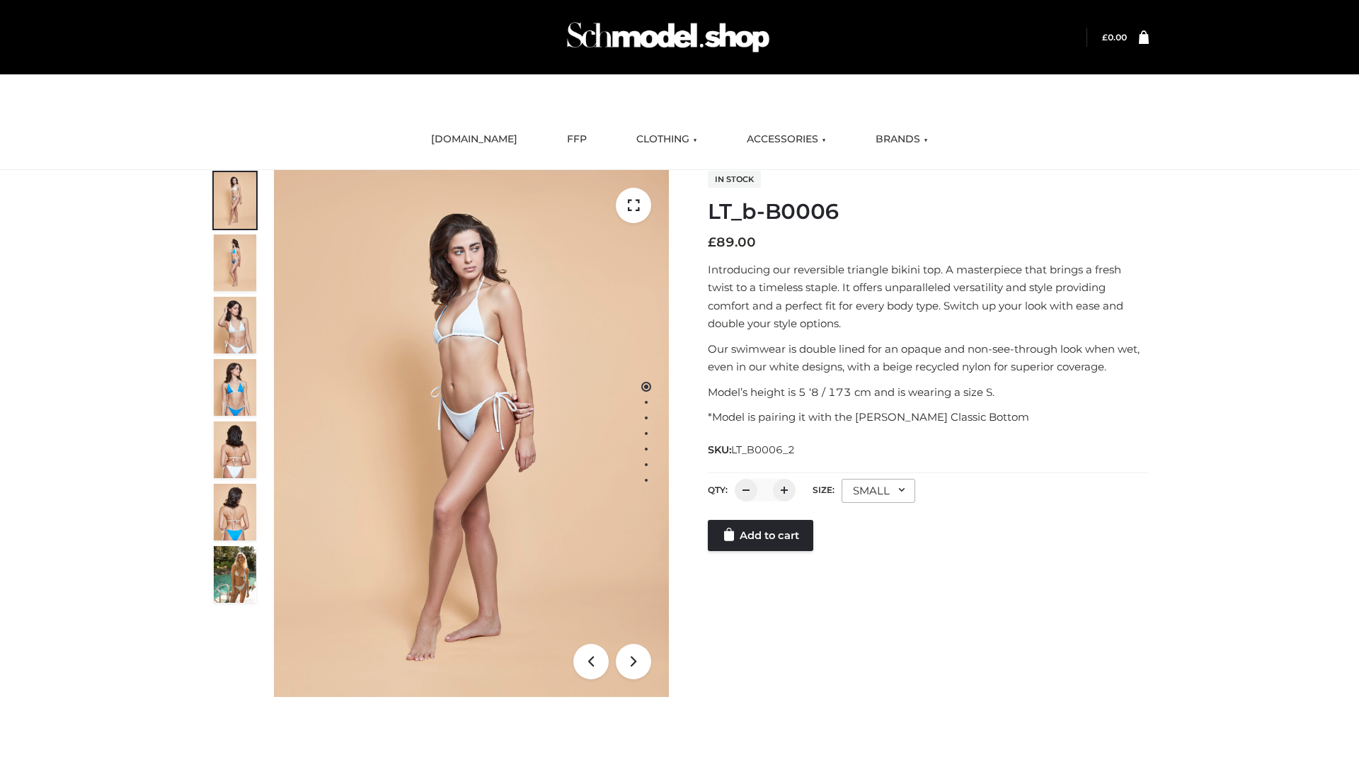 This screenshot has height=765, width=1359. I want to click on a: BRANDS, so click(902, 139).